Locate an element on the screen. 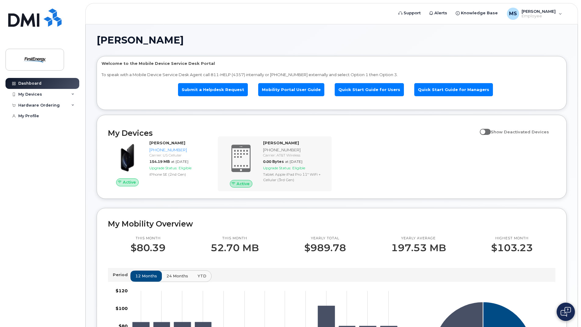 This screenshot has width=581, height=327. p: Yearly average is located at coordinates (419, 239).